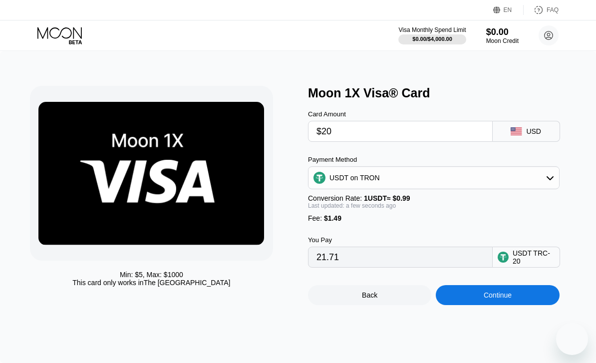 The image size is (596, 363). Describe the element at coordinates (502, 35) in the screenshot. I see `div: $0.00Moon Credit` at that location.